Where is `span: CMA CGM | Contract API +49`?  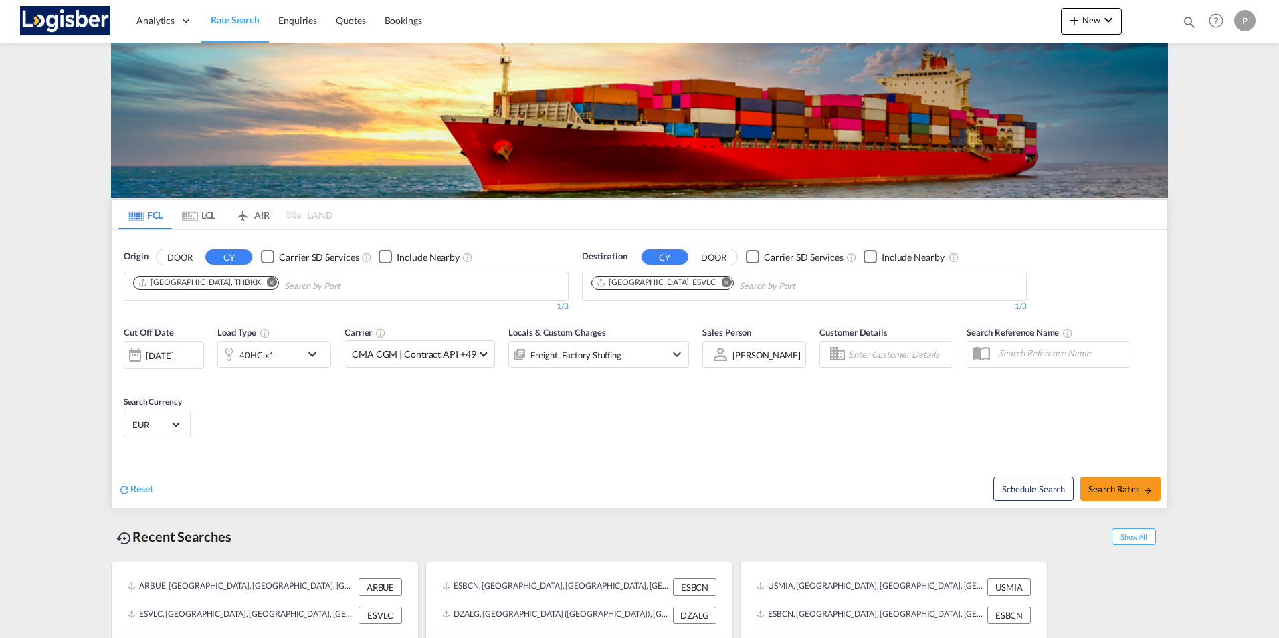 span: CMA CGM | Contract API +49 is located at coordinates (413, 355).